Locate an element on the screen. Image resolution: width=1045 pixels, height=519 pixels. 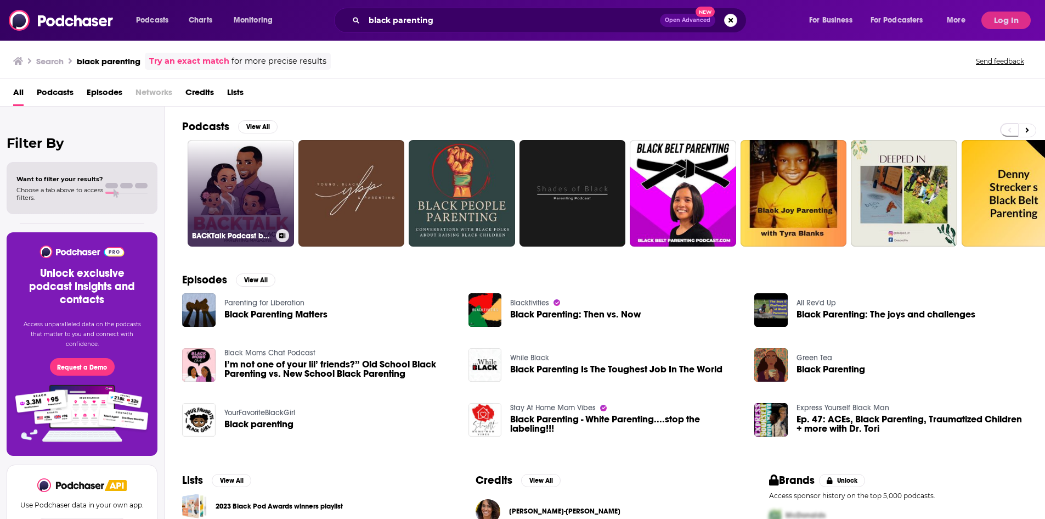
span: New is located at coordinates (706, 12).